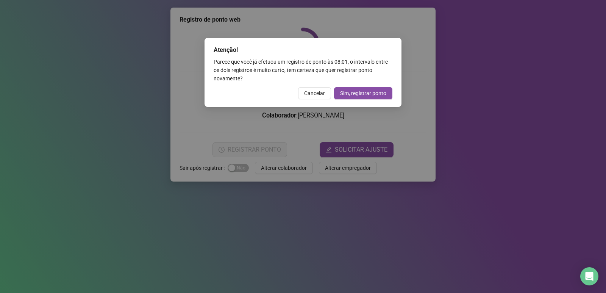  What do you see at coordinates (303, 50) in the screenshot?
I see `div: Atenção!` at bounding box center [303, 50].